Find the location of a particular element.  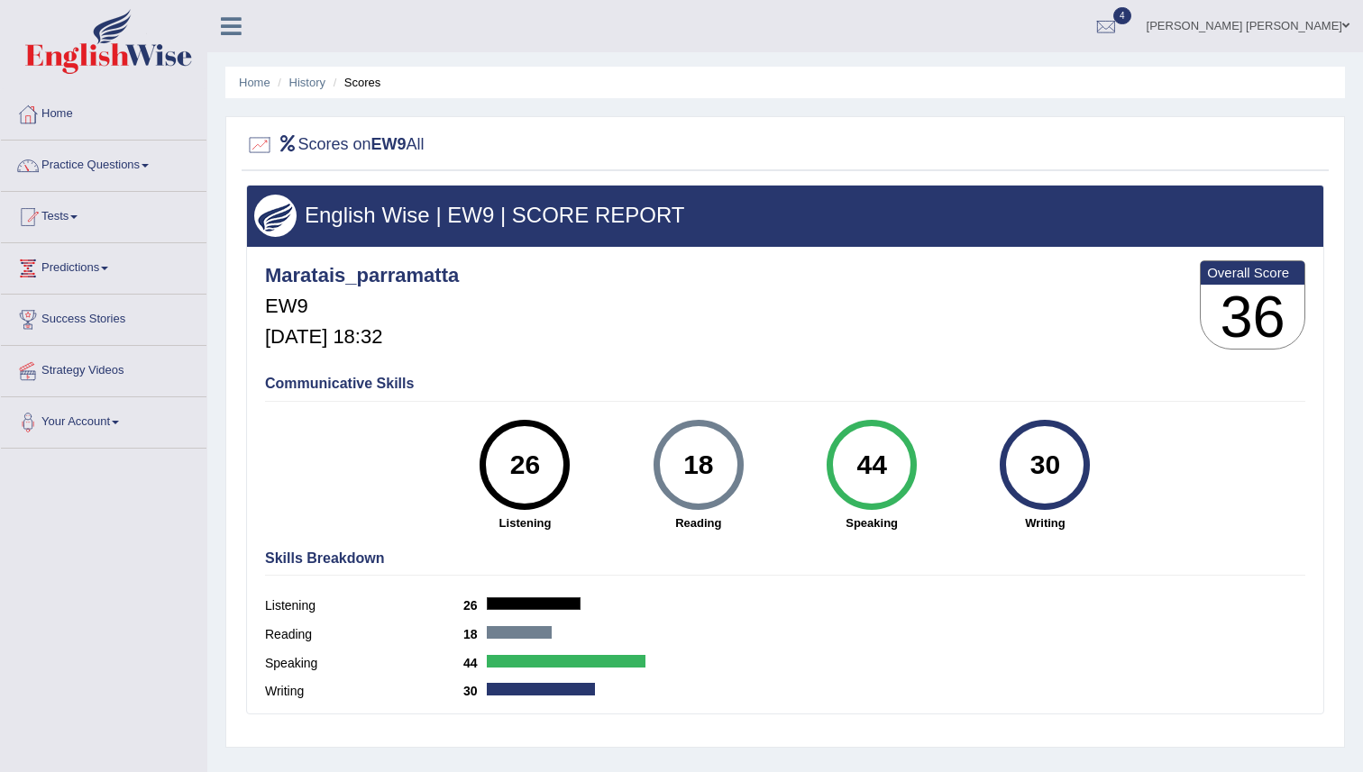

h2: Scores on All is located at coordinates (335, 145).